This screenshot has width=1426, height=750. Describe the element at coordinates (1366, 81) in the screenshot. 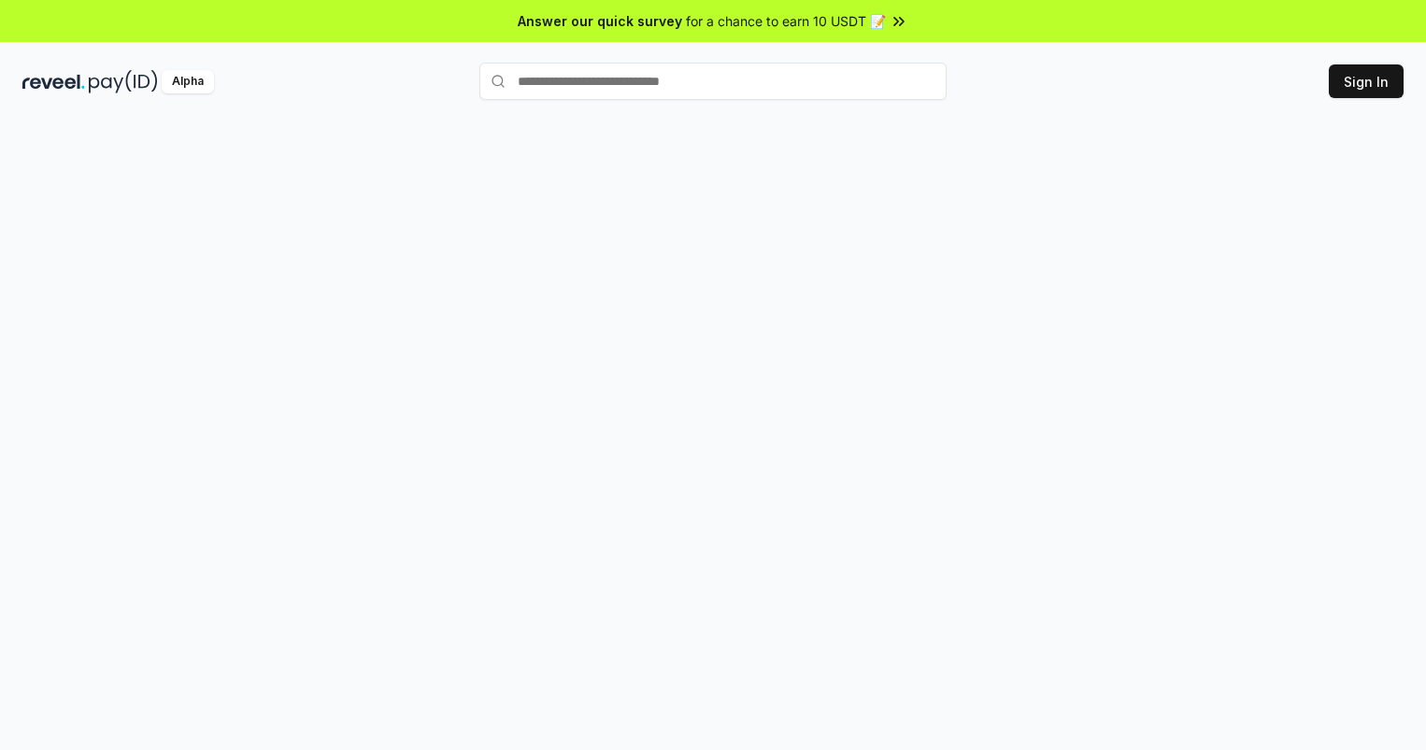

I see `button: Sign In` at that location.